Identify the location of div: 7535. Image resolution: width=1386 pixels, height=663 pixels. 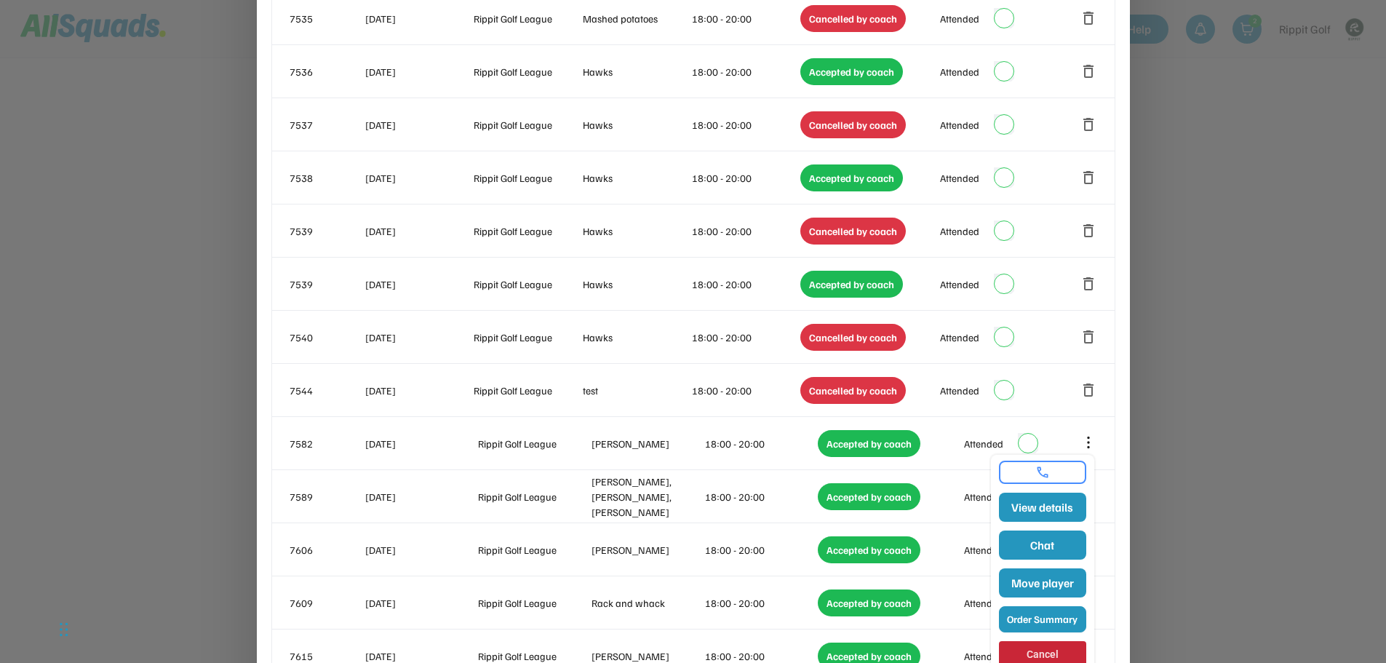
(326, 18).